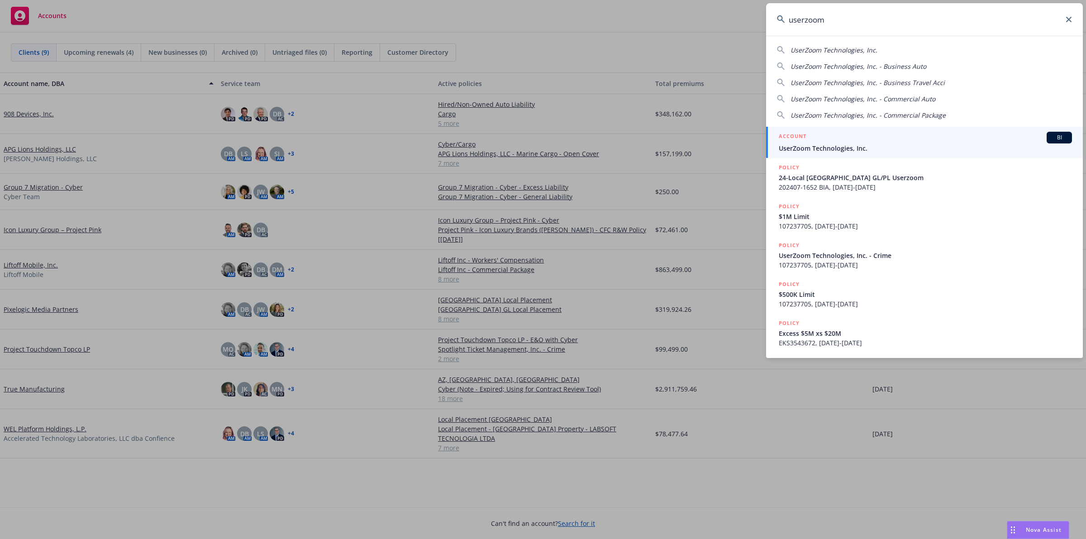 The height and width of the screenshot is (539, 1086). Describe the element at coordinates (867, 82) in the screenshot. I see `span: UserZoom Technologies, Inc. - Business Travel Acci` at that location.